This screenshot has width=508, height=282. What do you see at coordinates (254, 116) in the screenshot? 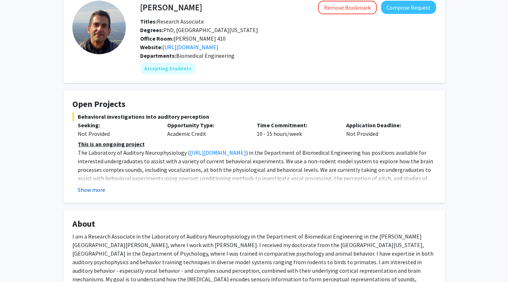
I see `span: Behavioral investigations into auditory perception` at bounding box center [254, 116].